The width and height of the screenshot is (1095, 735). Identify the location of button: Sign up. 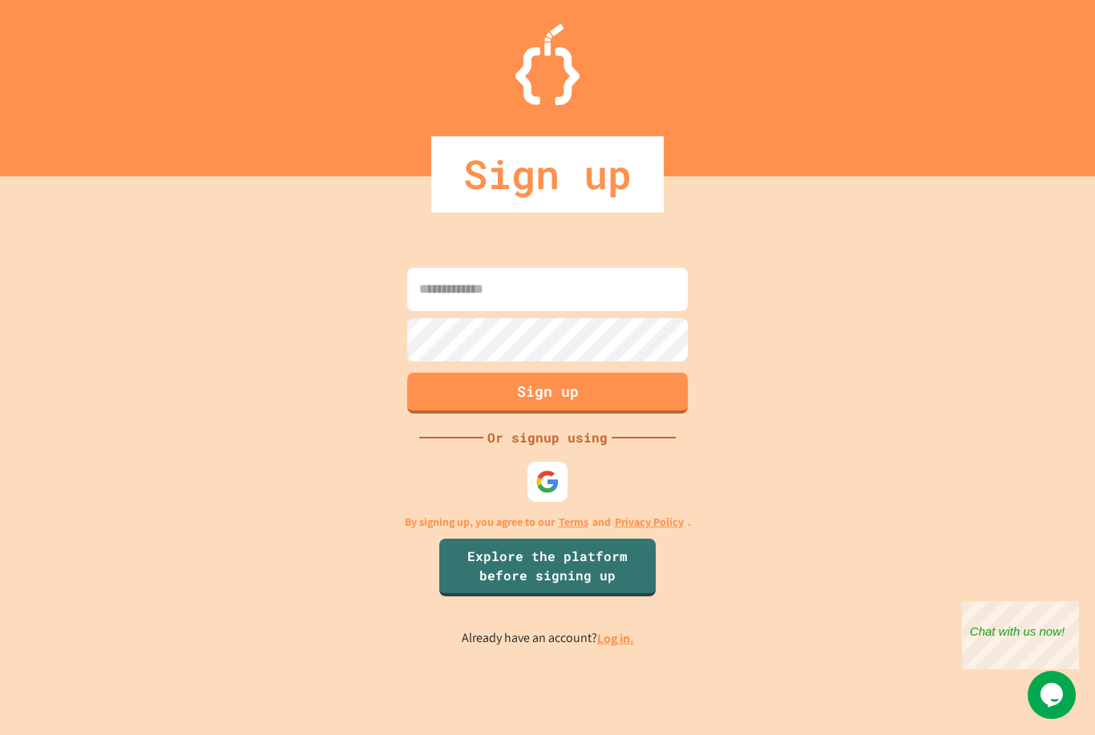
(547, 393).